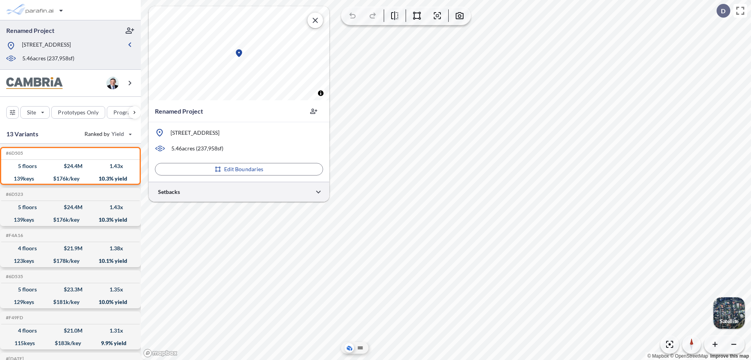 This screenshot has width=751, height=360. Describe the element at coordinates (730, 313) in the screenshot. I see `button: Switcher ImageSatellite` at that location.